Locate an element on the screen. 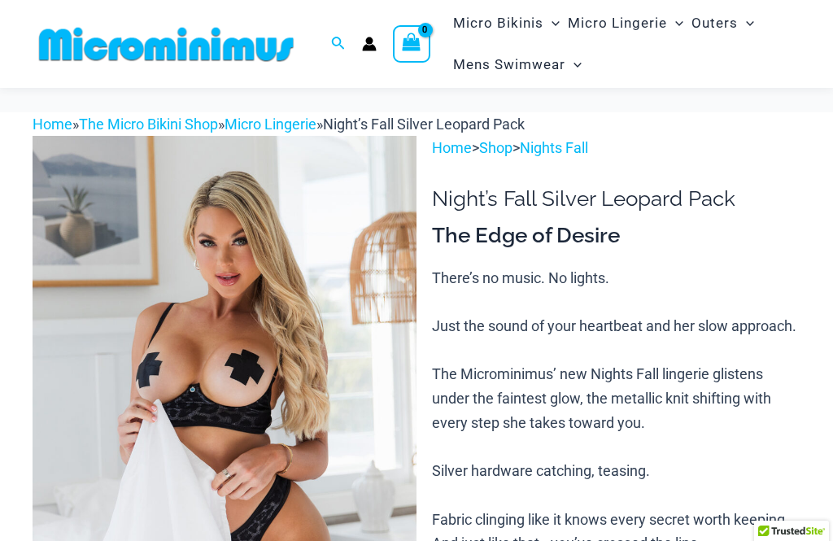 The image size is (833, 541). span: Micro Bikinis is located at coordinates (498, 23).